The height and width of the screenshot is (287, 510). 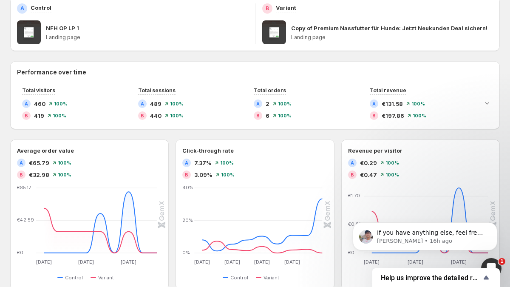 What do you see at coordinates (502, 262) in the screenshot?
I see `span: 1` at bounding box center [502, 262].